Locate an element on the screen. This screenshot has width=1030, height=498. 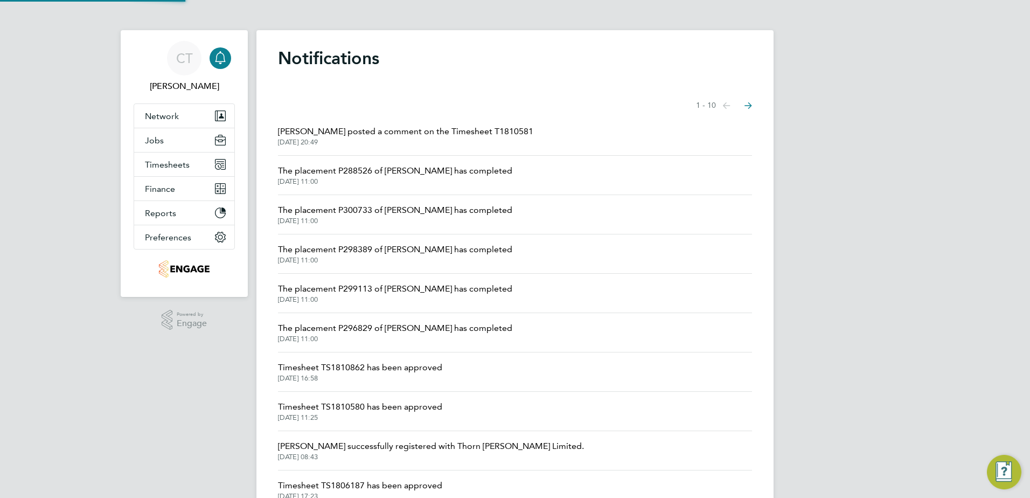
span: Preferences is located at coordinates (168, 237).